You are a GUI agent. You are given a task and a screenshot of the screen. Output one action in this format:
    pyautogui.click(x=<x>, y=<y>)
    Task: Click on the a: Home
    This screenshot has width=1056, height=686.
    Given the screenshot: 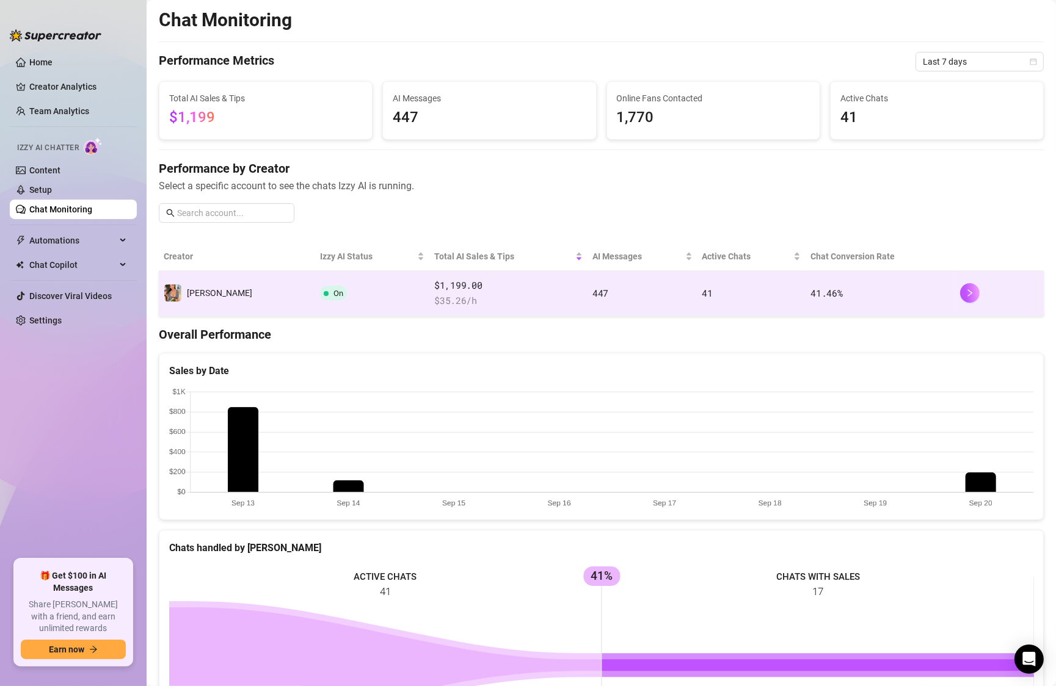 What is the action you would take?
    pyautogui.click(x=41, y=62)
    